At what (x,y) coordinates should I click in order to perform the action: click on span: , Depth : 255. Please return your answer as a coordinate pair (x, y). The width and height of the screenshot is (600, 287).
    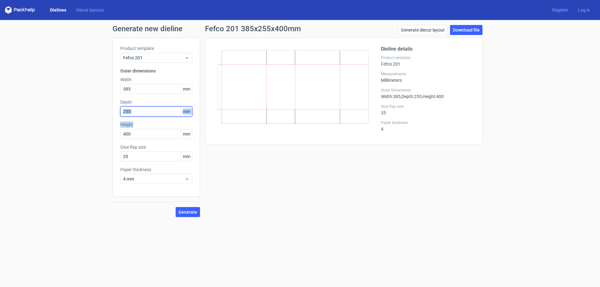
    Looking at the image, I should click on (411, 97).